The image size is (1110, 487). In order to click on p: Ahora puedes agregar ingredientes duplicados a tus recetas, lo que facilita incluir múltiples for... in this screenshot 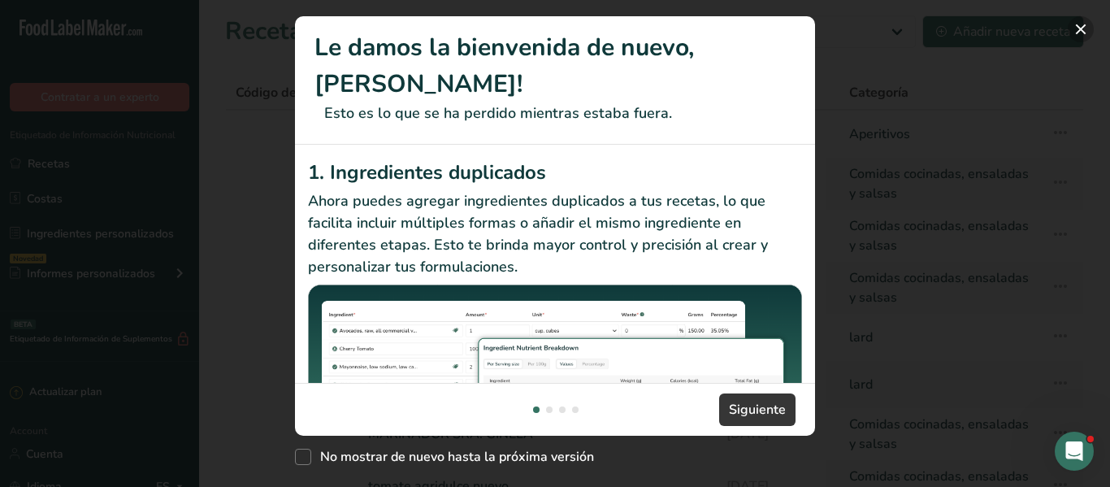, I will do `click(555, 234)`.